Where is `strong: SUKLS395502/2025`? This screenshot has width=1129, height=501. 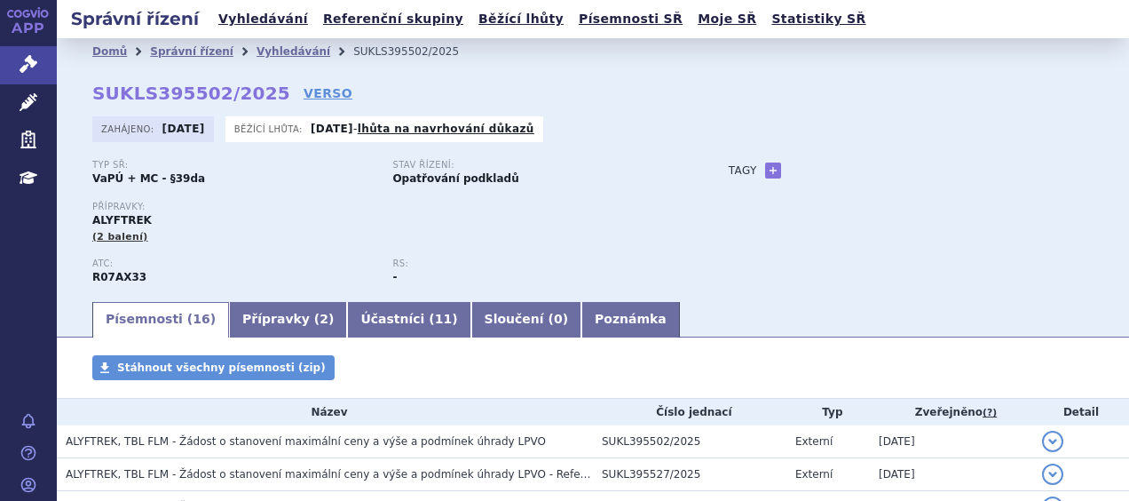 strong: SUKLS395502/2025 is located at coordinates (191, 93).